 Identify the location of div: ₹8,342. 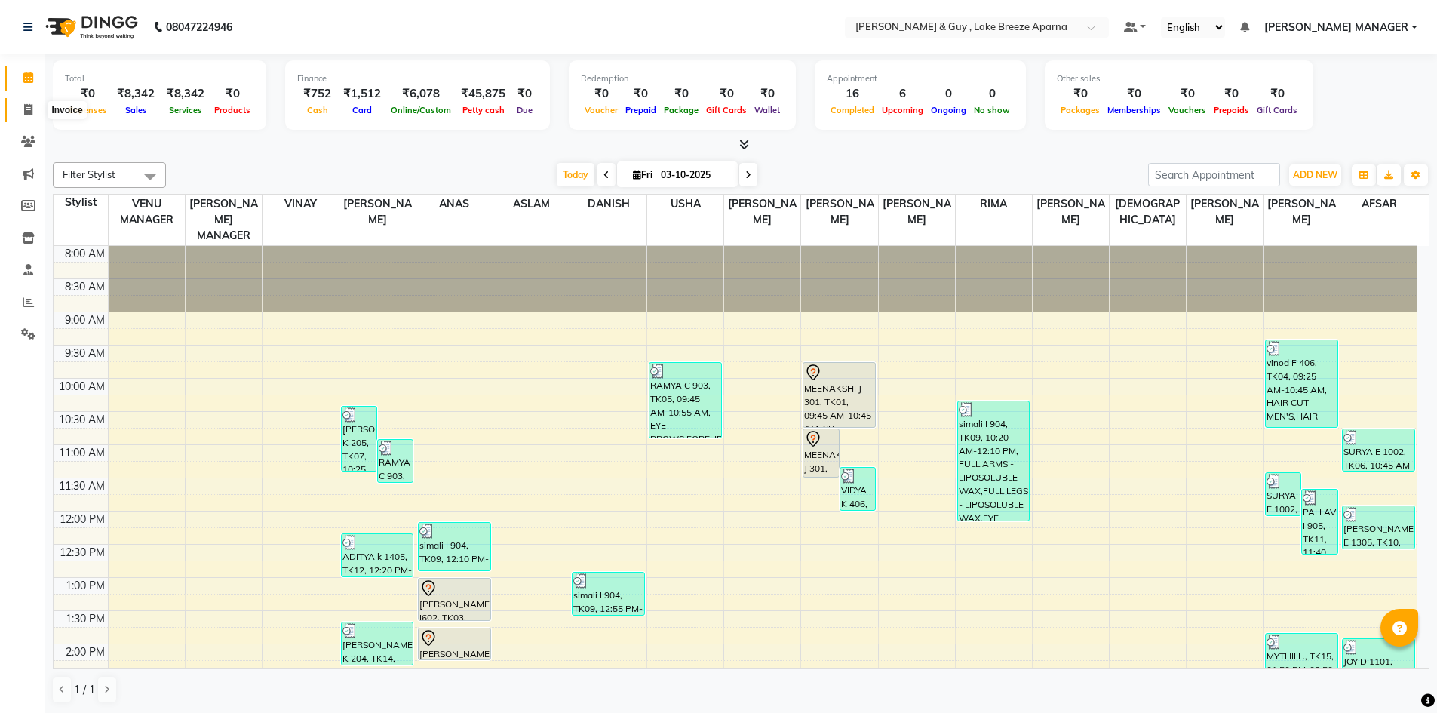
(186, 94).